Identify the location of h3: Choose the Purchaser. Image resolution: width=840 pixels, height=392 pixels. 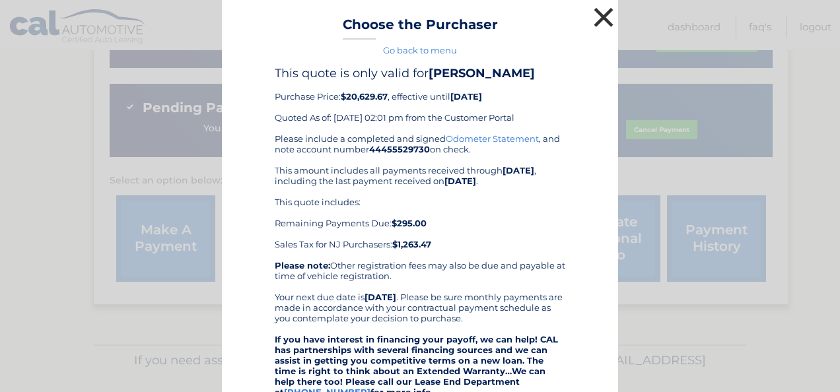
(420, 28).